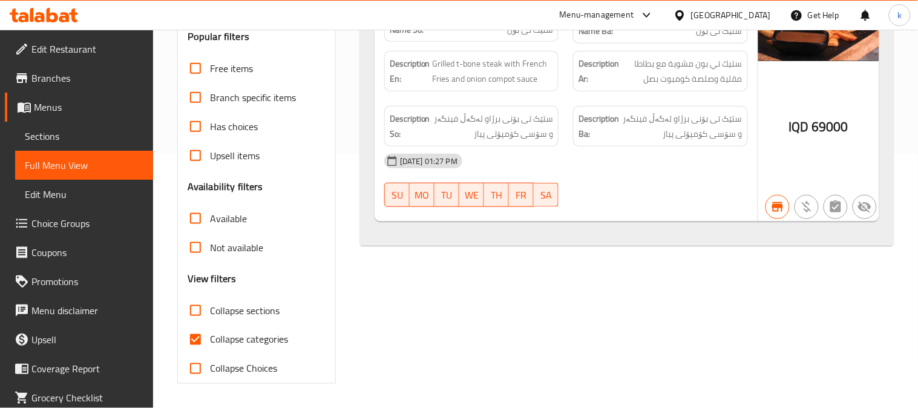 The width and height of the screenshot is (918, 408). What do you see at coordinates (397, 195) in the screenshot?
I see `button: SU` at bounding box center [397, 195].